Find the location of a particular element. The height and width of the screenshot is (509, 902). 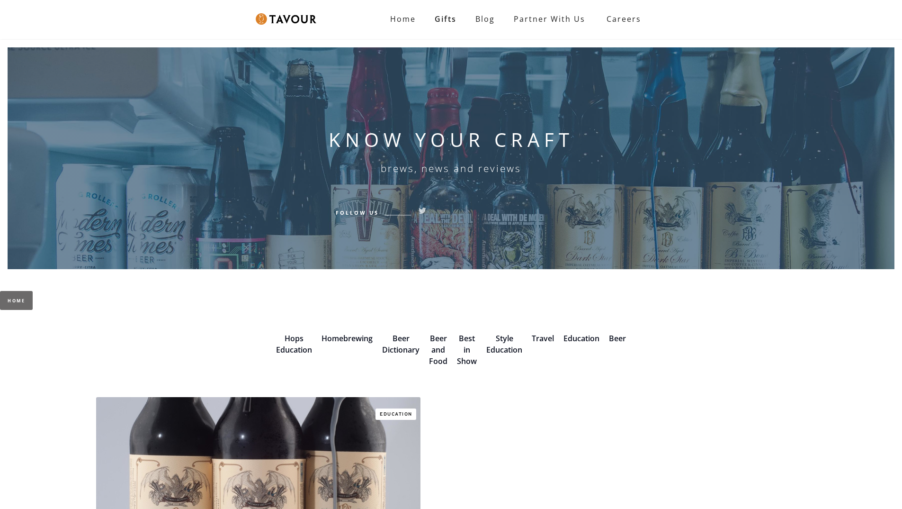

a: Gifts is located at coordinates (446, 19).